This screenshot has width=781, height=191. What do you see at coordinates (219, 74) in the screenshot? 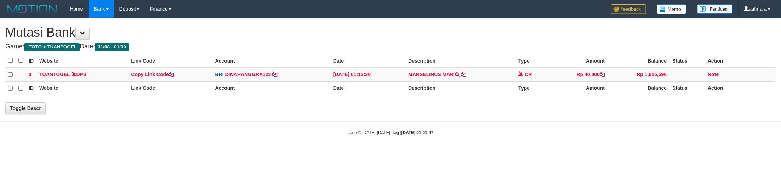
I see `span: BRI` at bounding box center [219, 74].